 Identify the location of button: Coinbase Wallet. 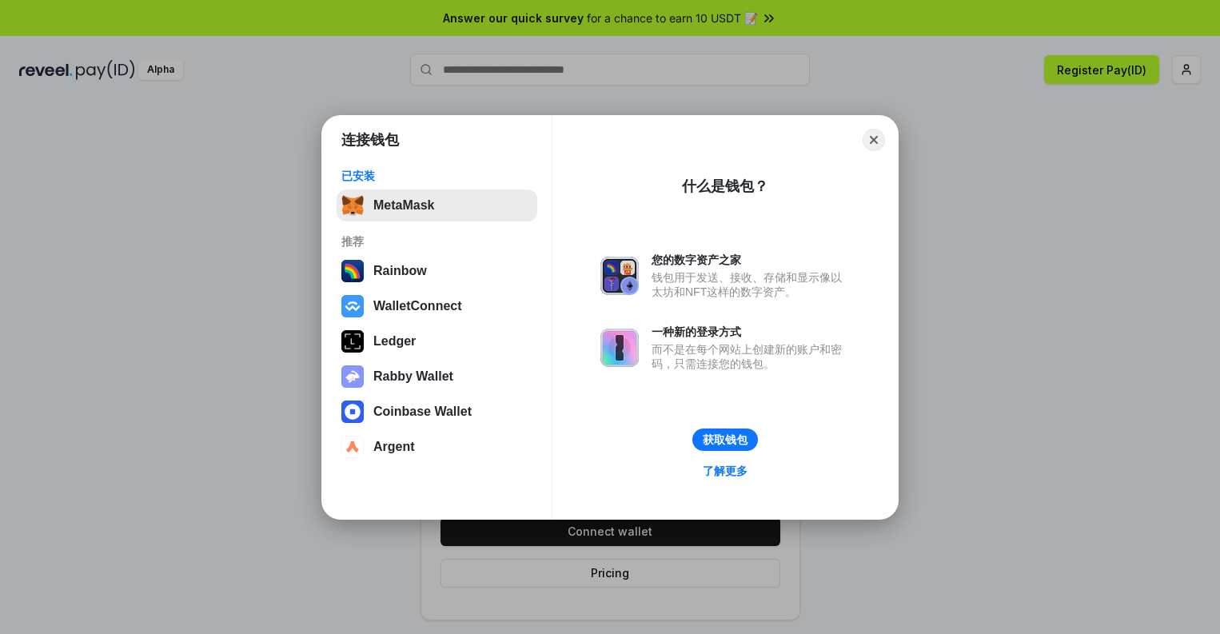
(436, 412).